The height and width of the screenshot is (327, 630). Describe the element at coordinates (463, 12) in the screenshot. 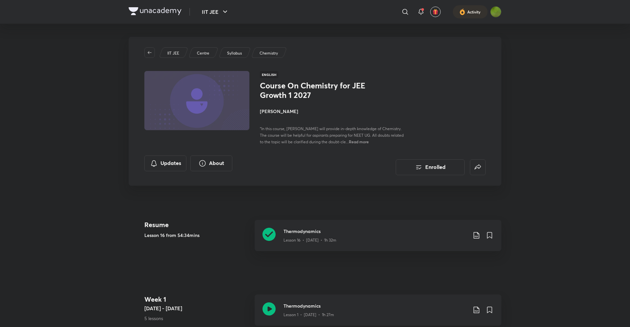

I see `img: activity` at that location.